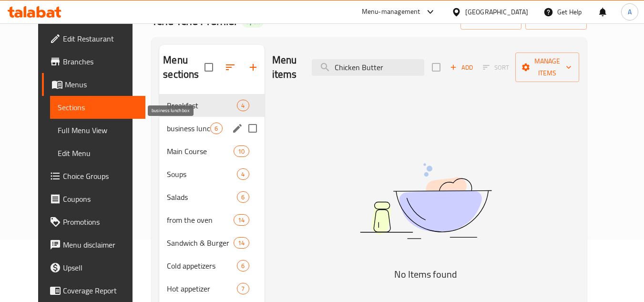 This screenshot has width=644, height=302. What do you see at coordinates (94, 62) in the screenshot?
I see `a: Branches` at bounding box center [94, 62].